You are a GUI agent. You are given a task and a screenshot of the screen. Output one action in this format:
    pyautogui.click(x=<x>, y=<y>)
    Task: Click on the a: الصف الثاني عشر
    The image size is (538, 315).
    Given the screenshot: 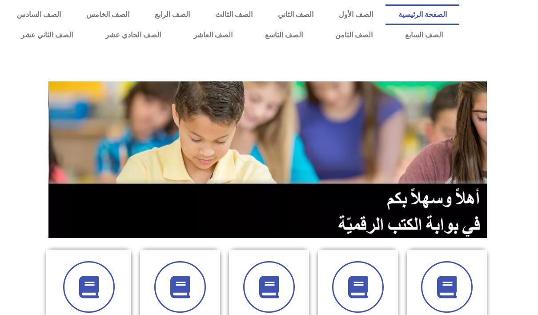 What is the action you would take?
    pyautogui.click(x=47, y=35)
    